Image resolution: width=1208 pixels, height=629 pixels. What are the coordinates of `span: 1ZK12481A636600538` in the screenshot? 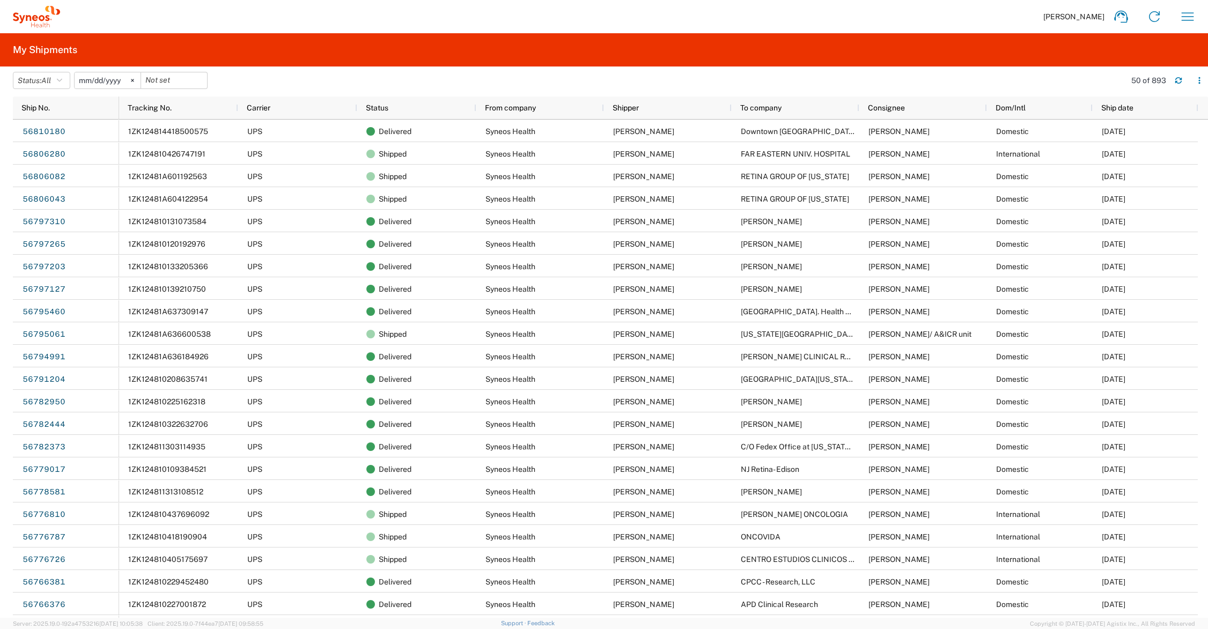 It's located at (170, 334).